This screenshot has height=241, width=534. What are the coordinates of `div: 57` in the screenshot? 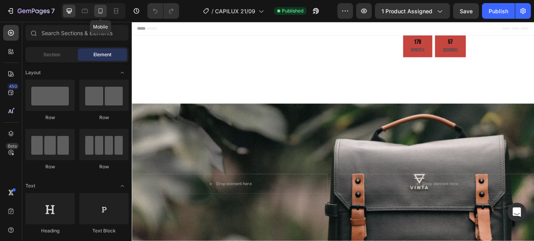 It's located at (371, 23).